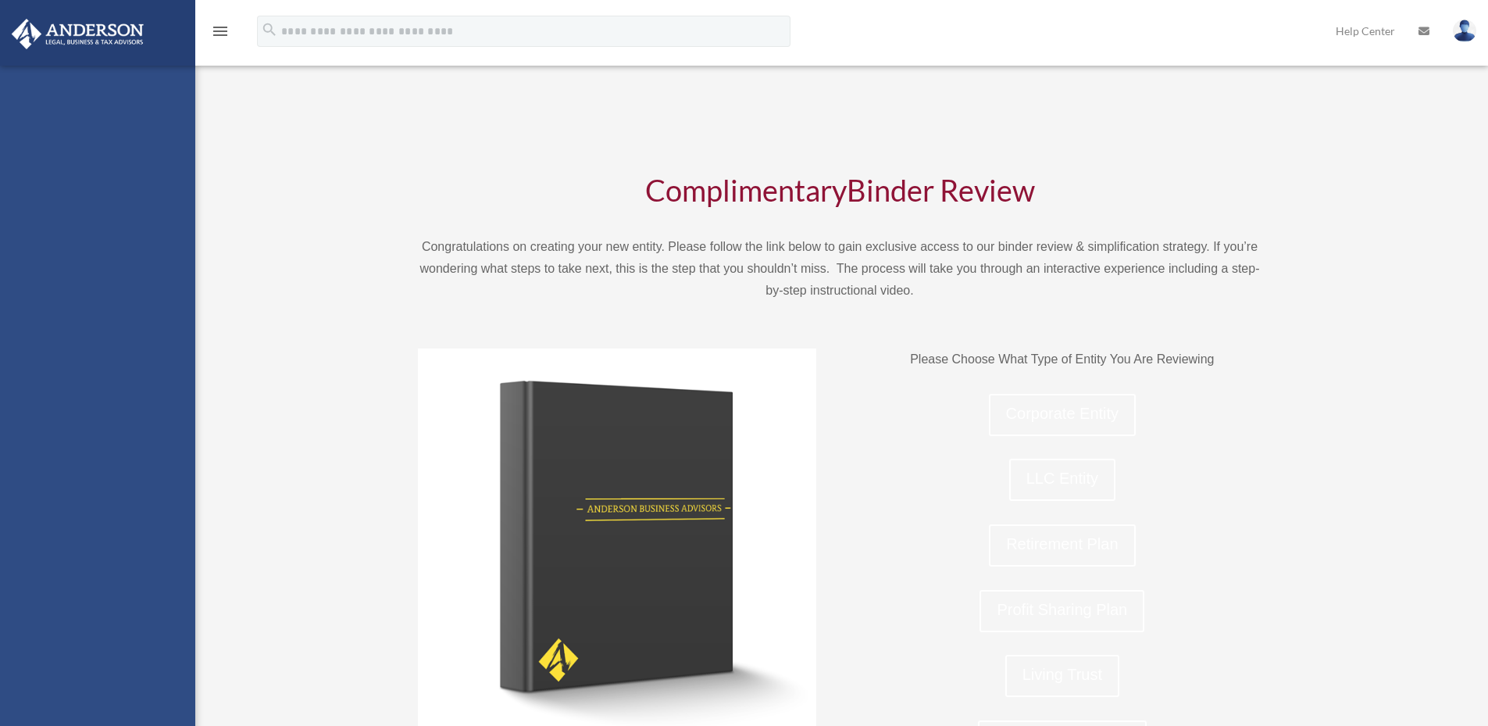 This screenshot has width=1488, height=726. I want to click on span: Binder Review, so click(941, 190).